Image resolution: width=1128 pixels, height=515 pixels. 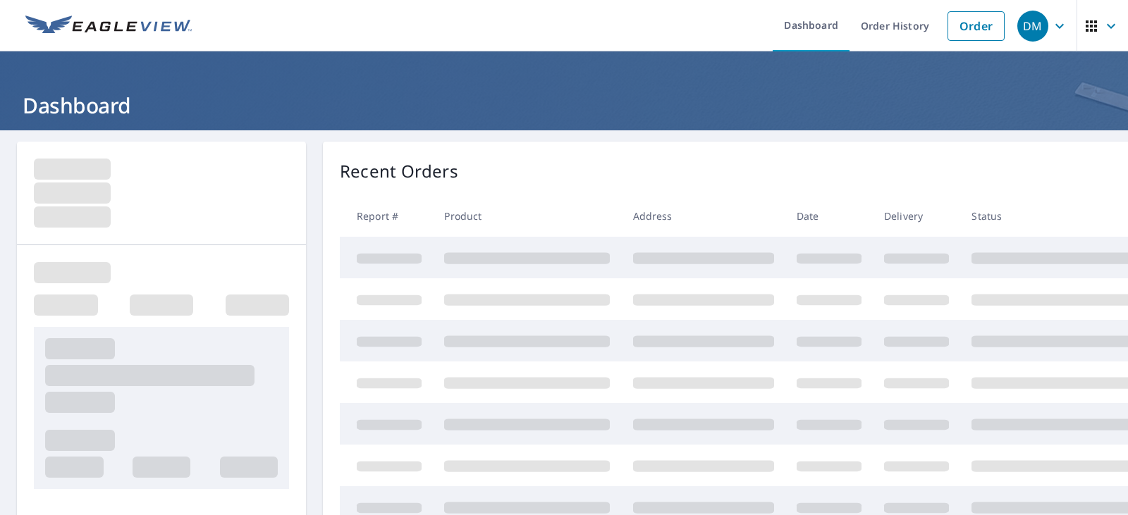 I want to click on h1: Dashboard, so click(x=564, y=105).